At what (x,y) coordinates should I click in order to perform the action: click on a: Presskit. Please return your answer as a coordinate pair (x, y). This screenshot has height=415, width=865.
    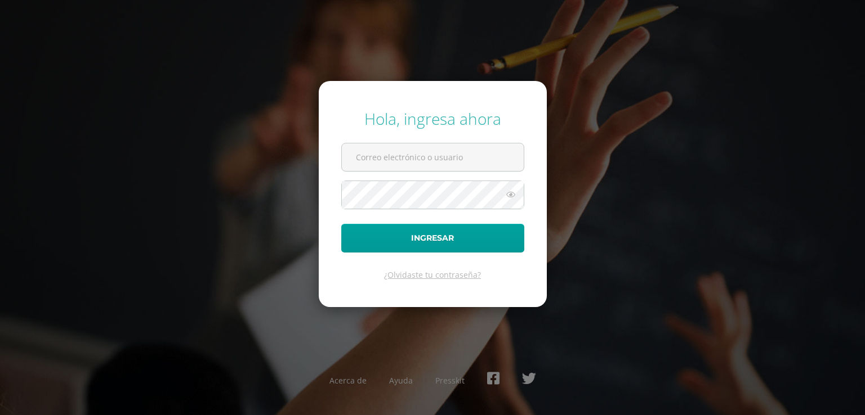
    Looking at the image, I should click on (450, 381).